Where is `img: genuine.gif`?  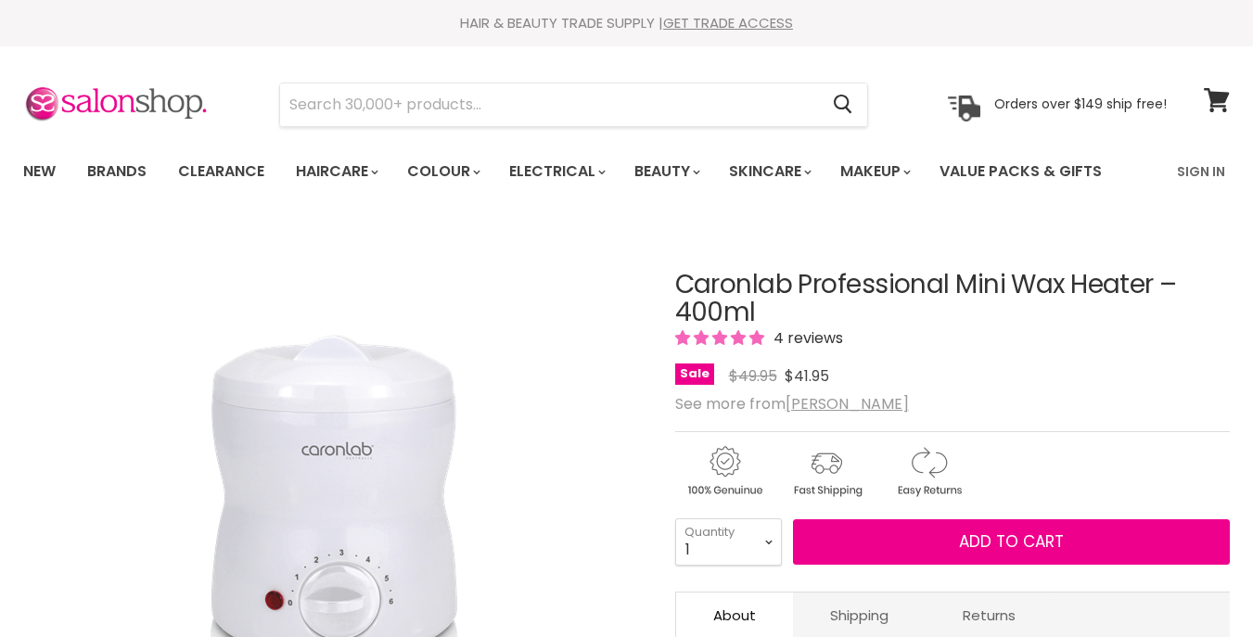 img: genuine.gif is located at coordinates (724, 471).